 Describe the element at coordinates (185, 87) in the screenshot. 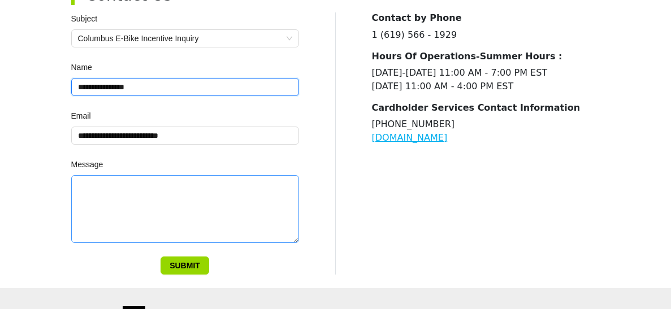

I see `input: Name` at that location.